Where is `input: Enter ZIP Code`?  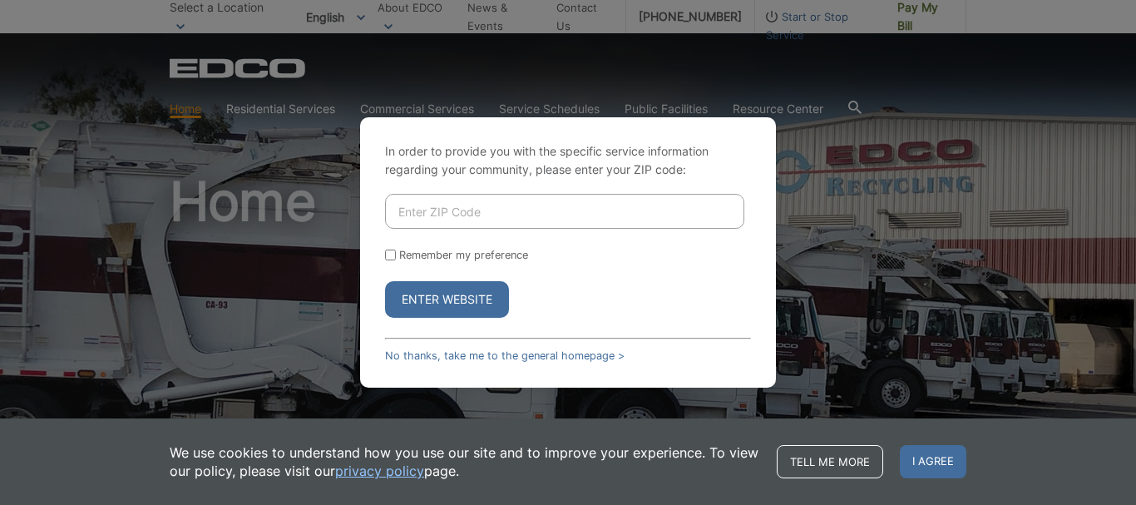 input: Enter ZIP Code is located at coordinates (565, 211).